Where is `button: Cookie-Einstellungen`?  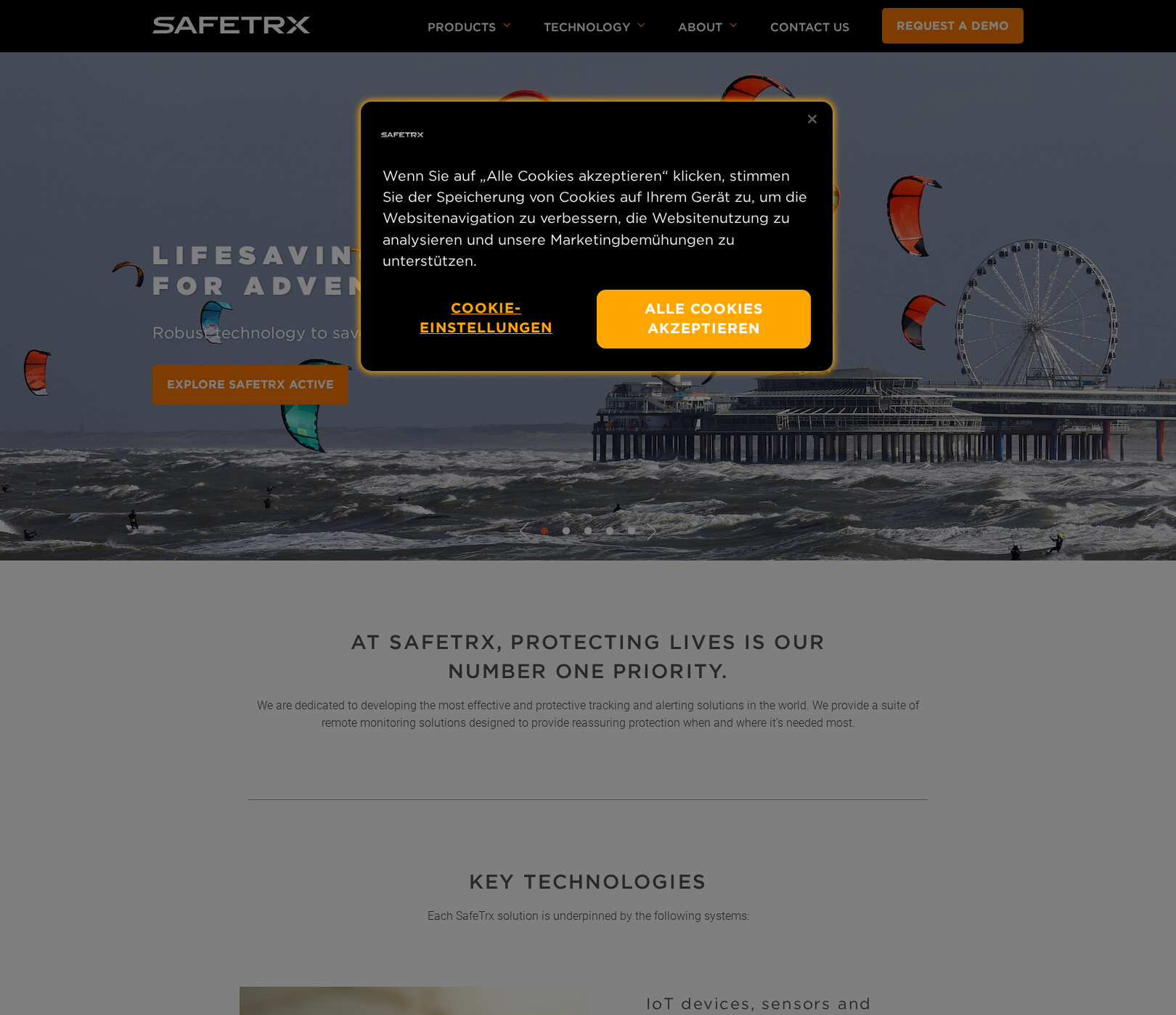 button: Cookie-Einstellungen is located at coordinates (486, 318).